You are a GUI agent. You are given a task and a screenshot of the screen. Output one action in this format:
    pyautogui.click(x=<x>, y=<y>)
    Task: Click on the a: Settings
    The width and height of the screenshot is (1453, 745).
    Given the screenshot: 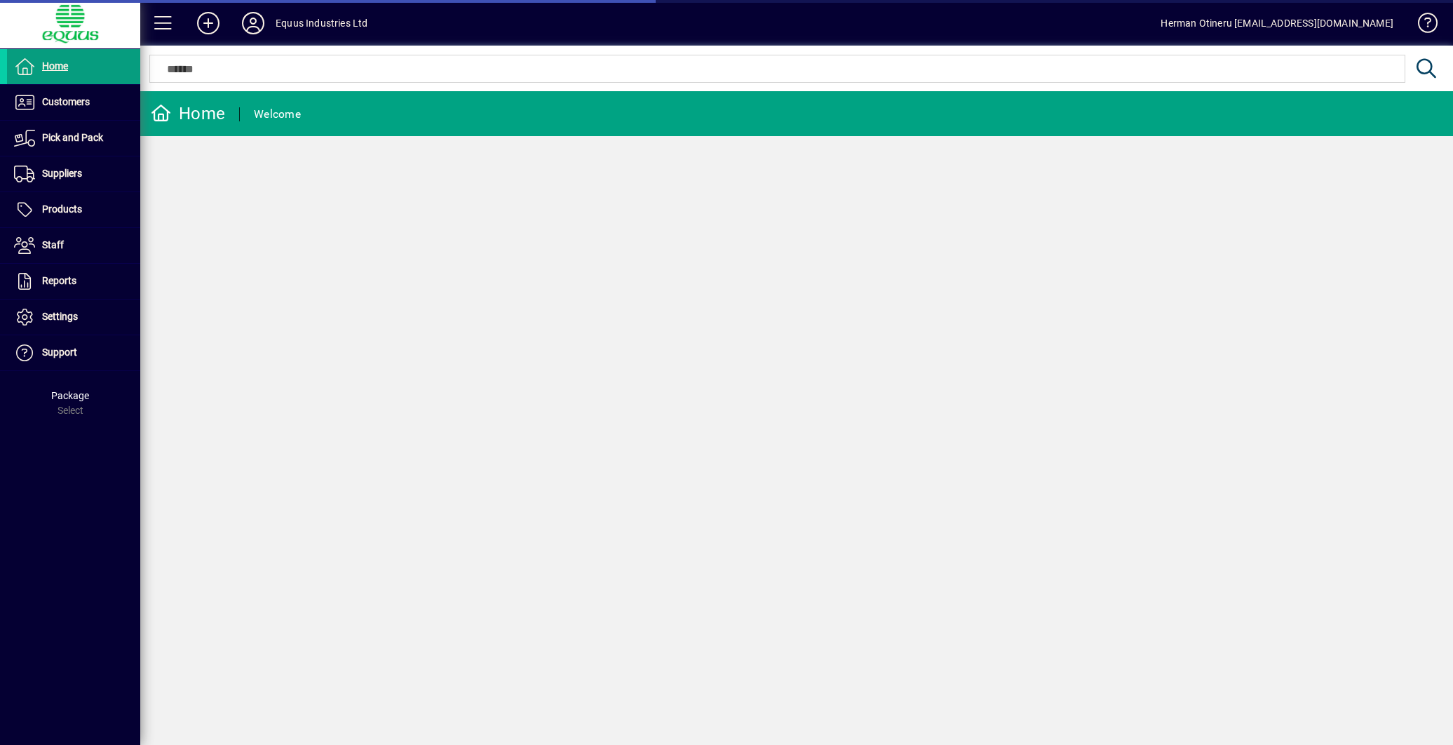 What is the action you would take?
    pyautogui.click(x=74, y=317)
    